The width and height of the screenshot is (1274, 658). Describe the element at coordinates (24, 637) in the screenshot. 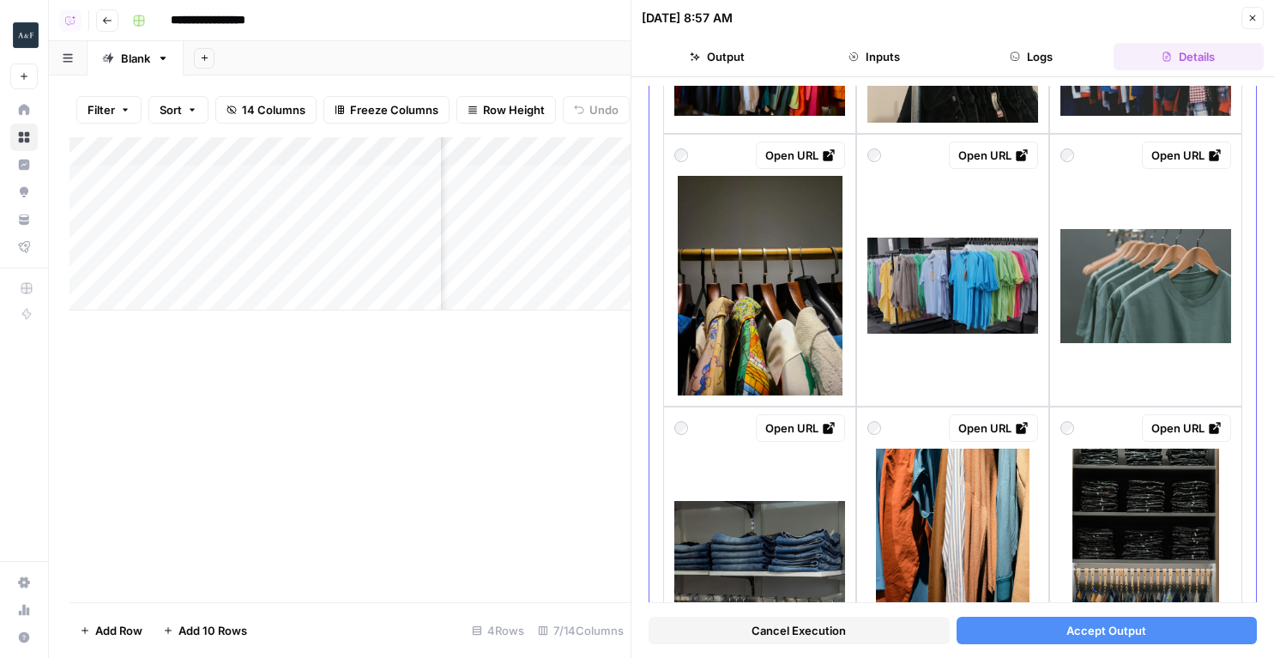

I see `button: Help + Support` at that location.